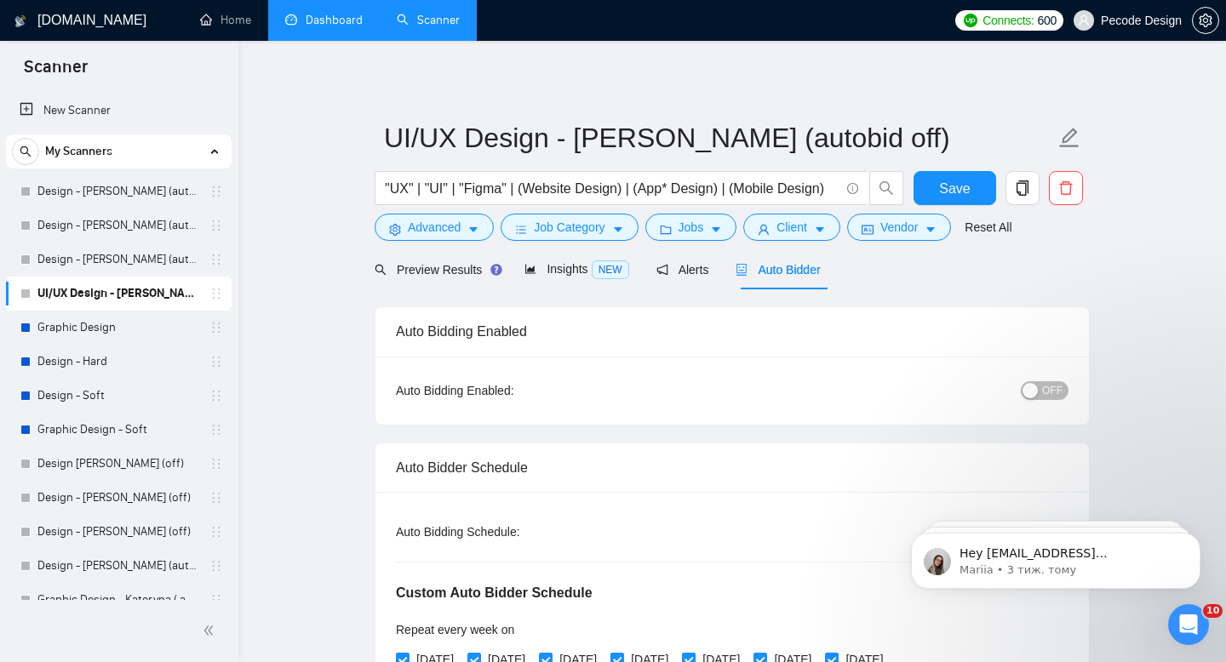 The height and width of the screenshot is (662, 1226). What do you see at coordinates (576, 269) in the screenshot?
I see `span: Insights` at bounding box center [576, 269].